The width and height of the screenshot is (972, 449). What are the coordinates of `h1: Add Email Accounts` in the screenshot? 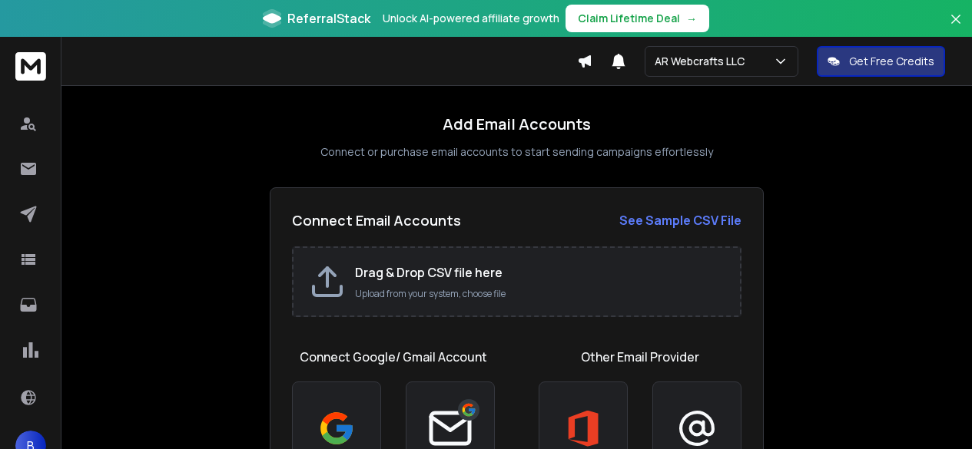 It's located at (516, 124).